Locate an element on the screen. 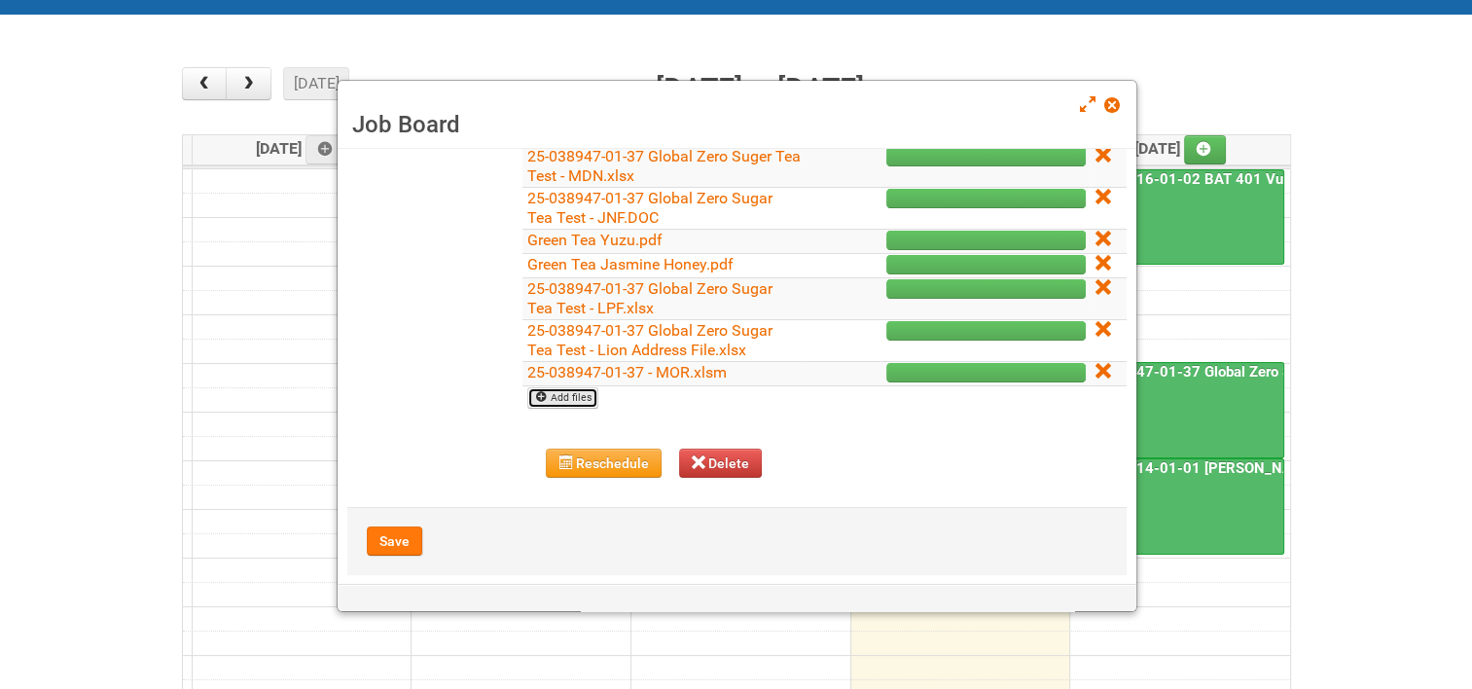  a: 25-038947-01-37 Global Zero Suger Tea Test - MDN.xlsx is located at coordinates (664, 165).